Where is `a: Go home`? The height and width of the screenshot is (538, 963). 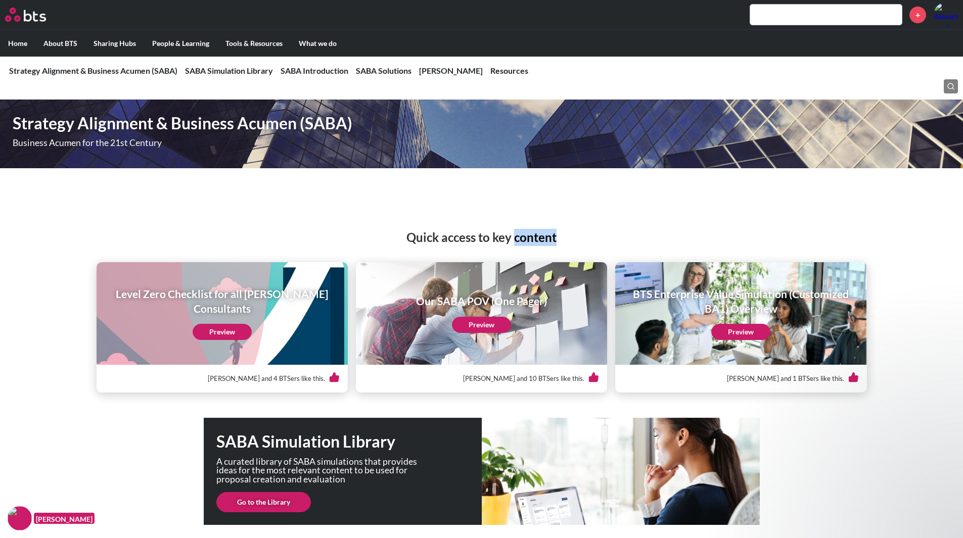
a: Go home is located at coordinates (35, 15).